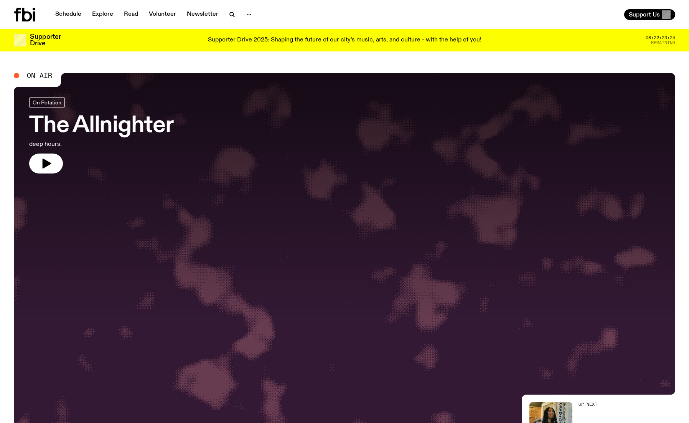  Describe the element at coordinates (644, 15) in the screenshot. I see `span: Support Us` at that location.